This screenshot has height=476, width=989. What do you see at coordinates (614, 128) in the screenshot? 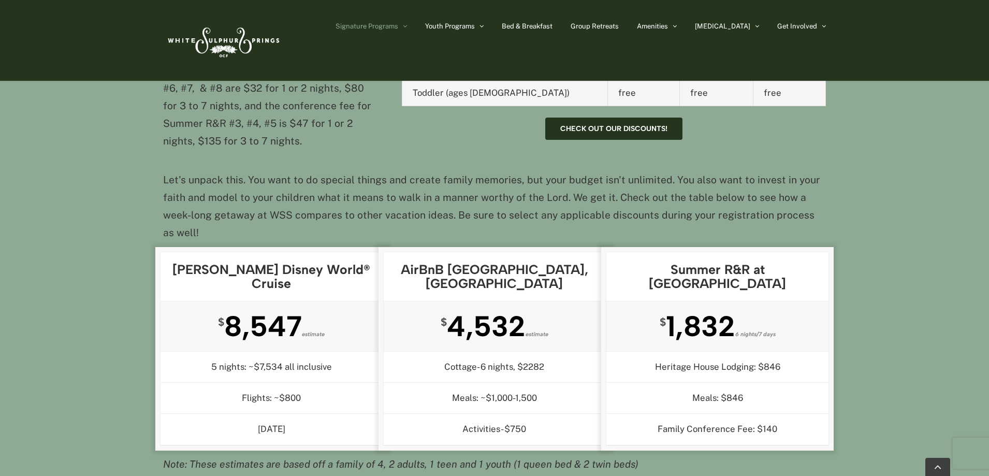
I see `a: Check out our discounts!` at bounding box center [614, 128].